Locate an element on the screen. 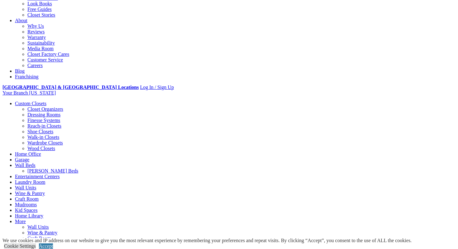 The image size is (458, 249). span: Your Branch is located at coordinates (15, 93).